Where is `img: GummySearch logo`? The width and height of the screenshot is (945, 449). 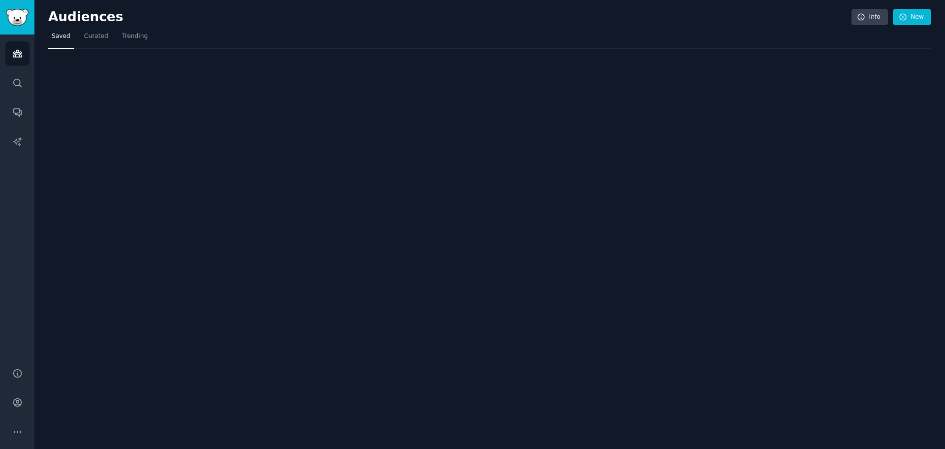
img: GummySearch logo is located at coordinates (17, 17).